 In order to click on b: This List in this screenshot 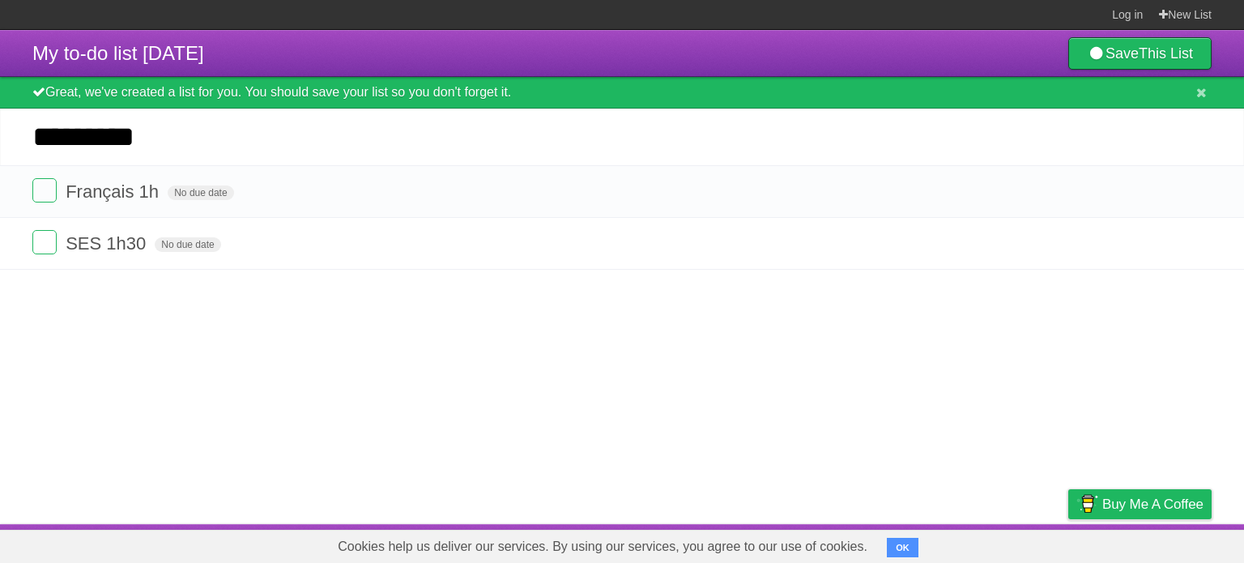, I will do `click(1165, 53)`.